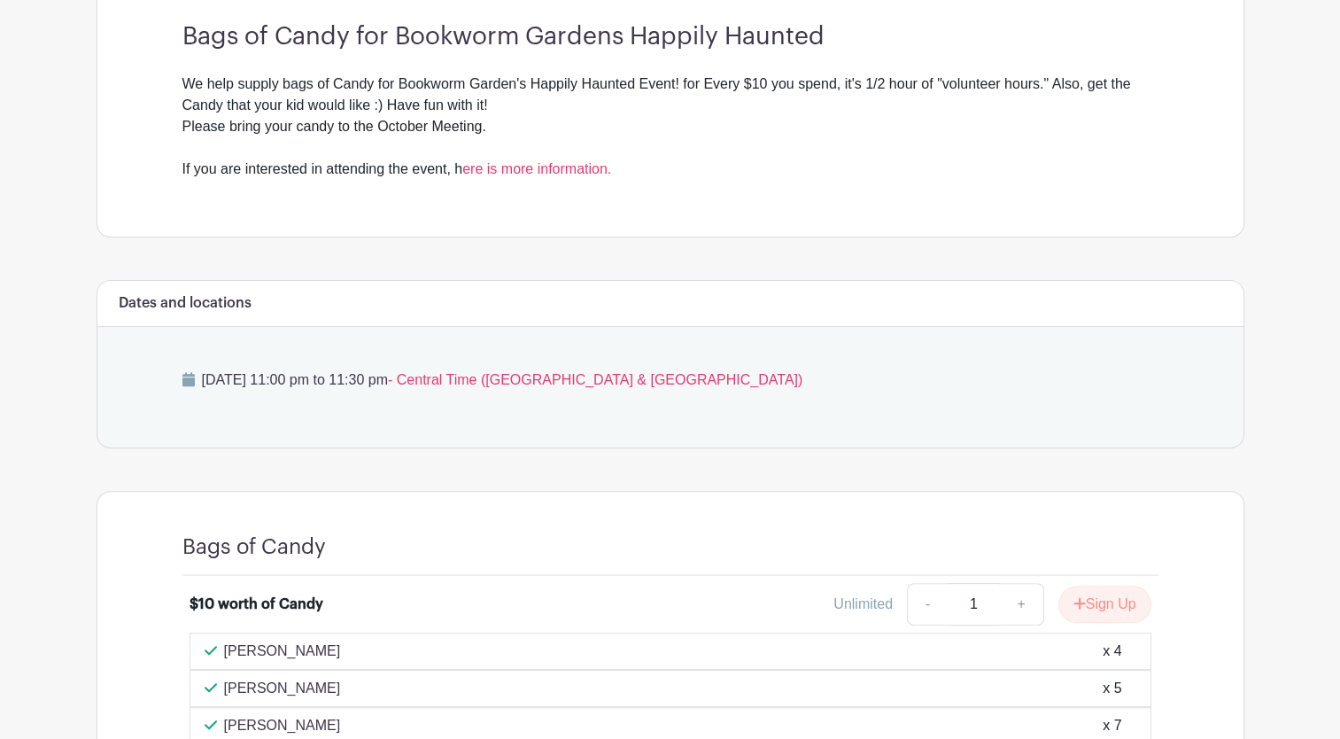 The image size is (1340, 739). I want to click on h4: Bags of Candy, so click(254, 546).